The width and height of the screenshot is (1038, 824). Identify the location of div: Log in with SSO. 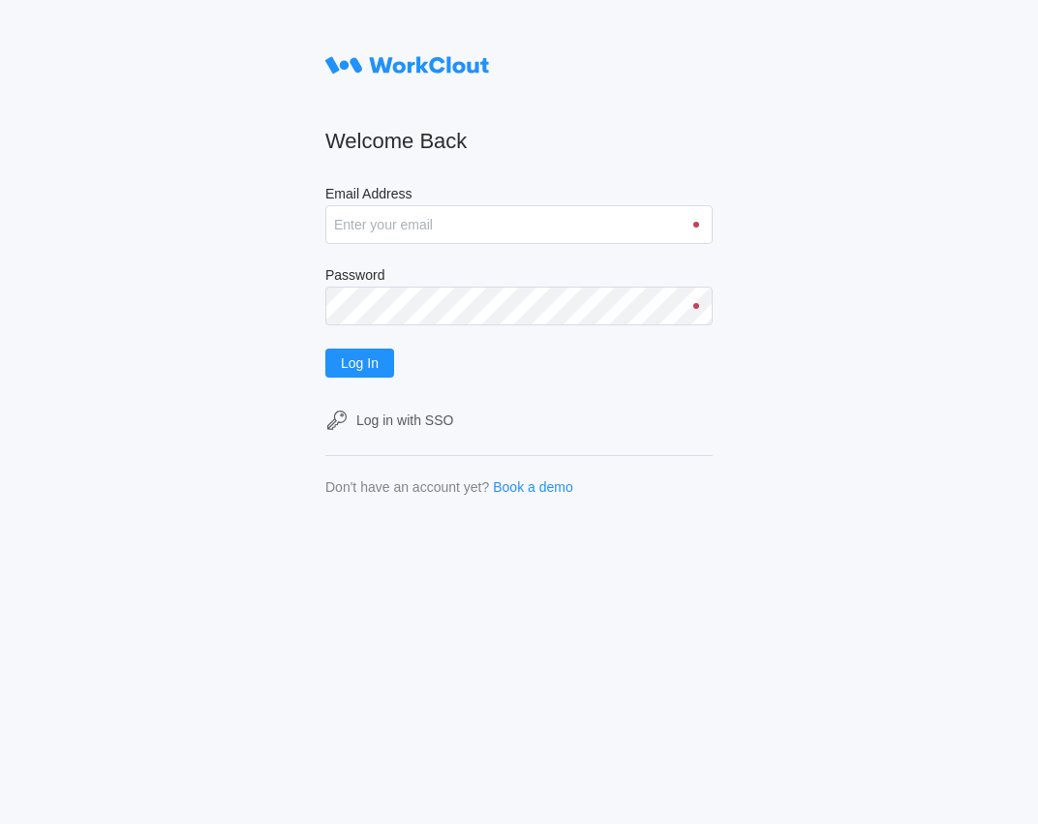
(405, 420).